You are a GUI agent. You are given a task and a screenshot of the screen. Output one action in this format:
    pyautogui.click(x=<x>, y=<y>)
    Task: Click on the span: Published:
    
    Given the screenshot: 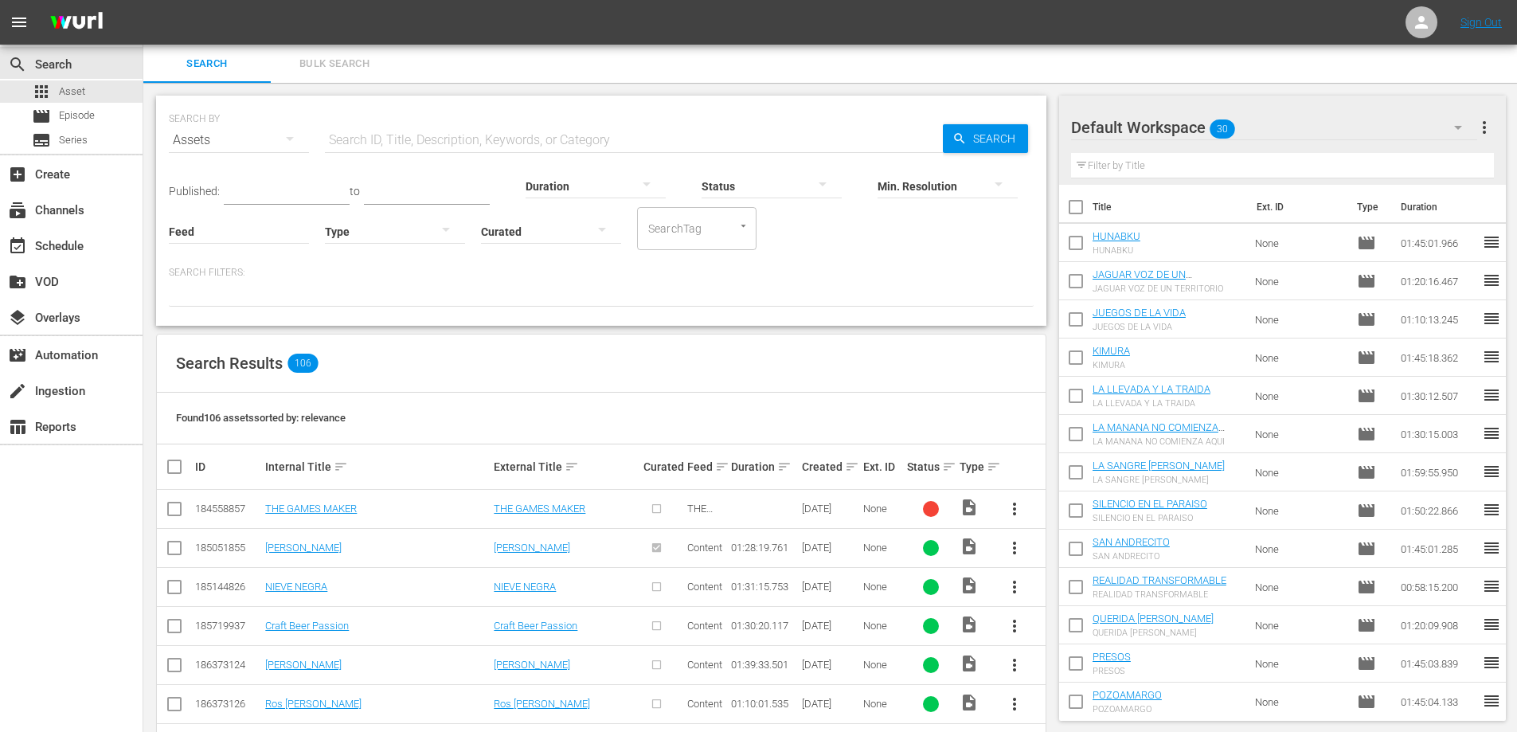 What is the action you would take?
    pyautogui.click(x=194, y=191)
    